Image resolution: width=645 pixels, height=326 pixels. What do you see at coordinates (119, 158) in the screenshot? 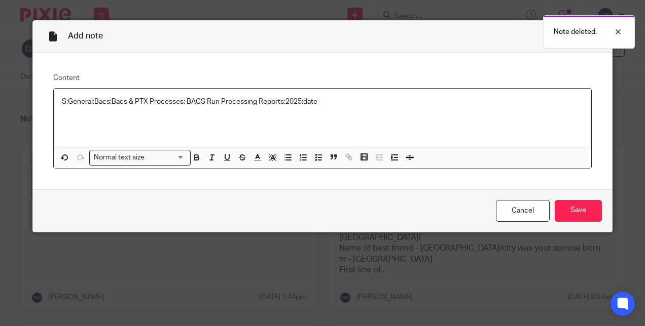
I see `span: Normal text size` at bounding box center [119, 158].